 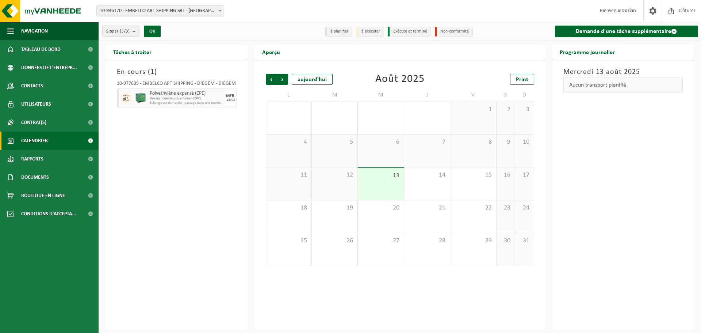 I want to click on span: Tableau de bord, so click(x=41, y=49).